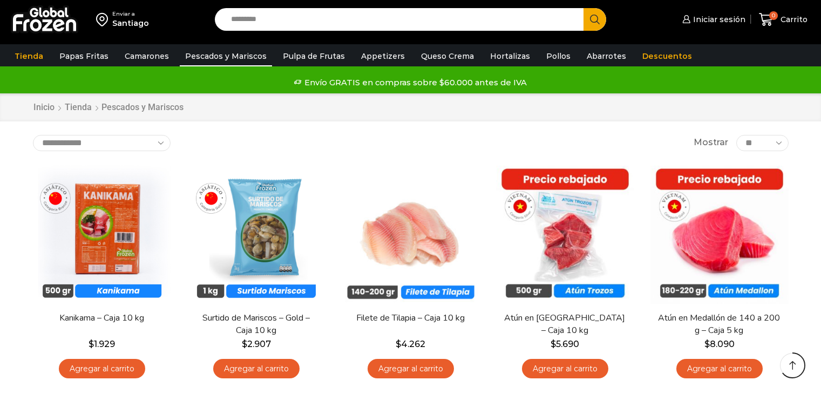  I want to click on a: Abarrotes, so click(606, 56).